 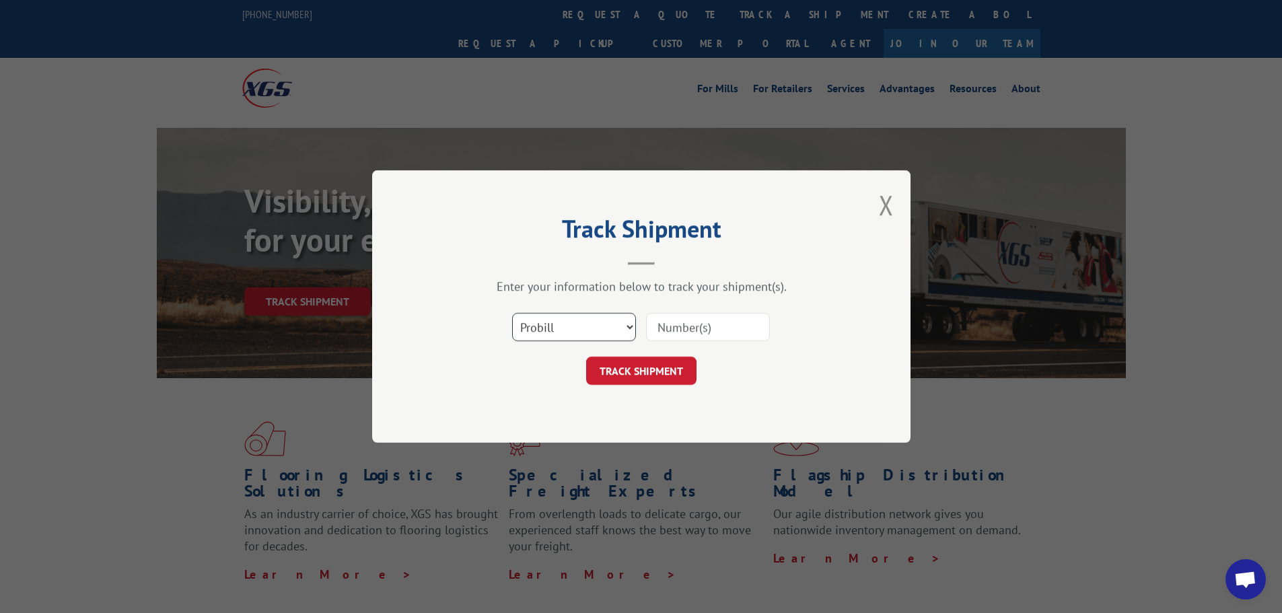 What do you see at coordinates (641, 286) in the screenshot?
I see `div: Enter your information below to track your shipment(s).` at bounding box center [641, 286].